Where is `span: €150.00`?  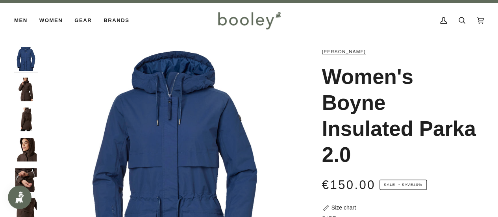
span: €150.00 is located at coordinates (349, 185).